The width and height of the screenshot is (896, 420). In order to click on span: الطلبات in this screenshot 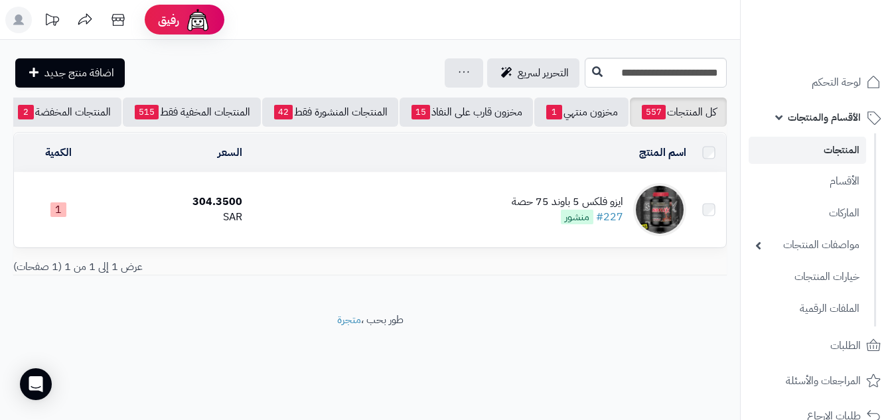, I will do `click(845, 346)`.